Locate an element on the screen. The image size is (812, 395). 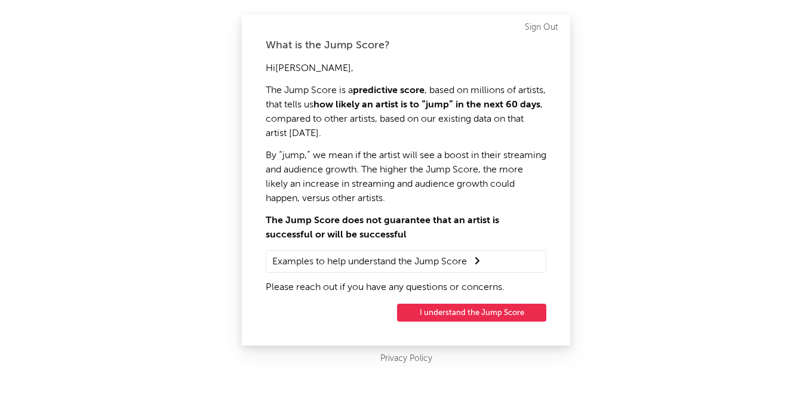
strong: how likely an artist is to “jump” in the next 60 days is located at coordinates (427, 105).